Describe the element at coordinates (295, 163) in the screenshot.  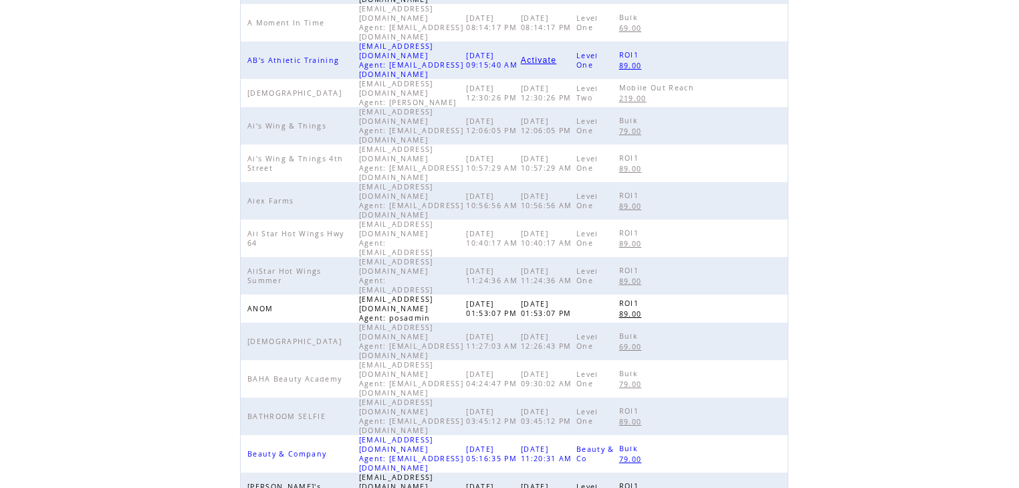
I see `span: Al's Wing & Things 4th Street` at that location.